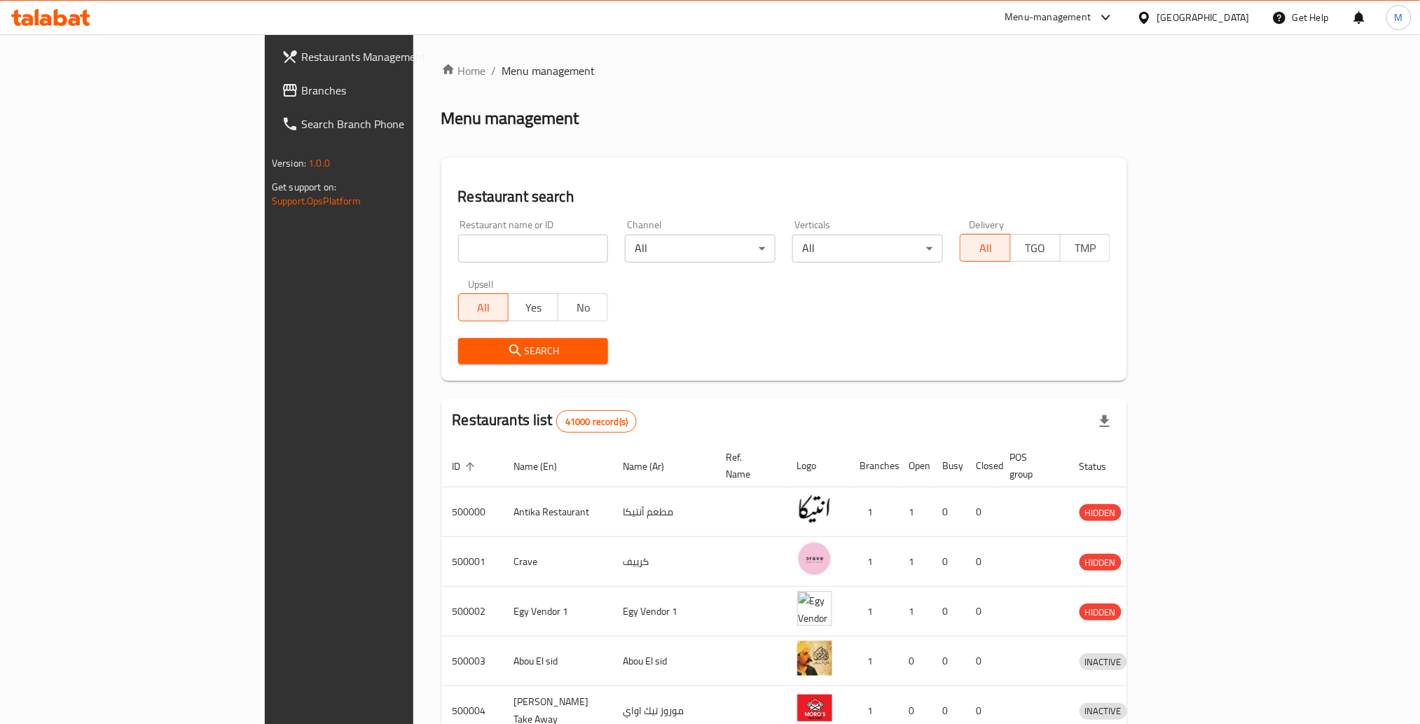  What do you see at coordinates (873, 466) in the screenshot?
I see `th: Branches` at bounding box center [873, 466].